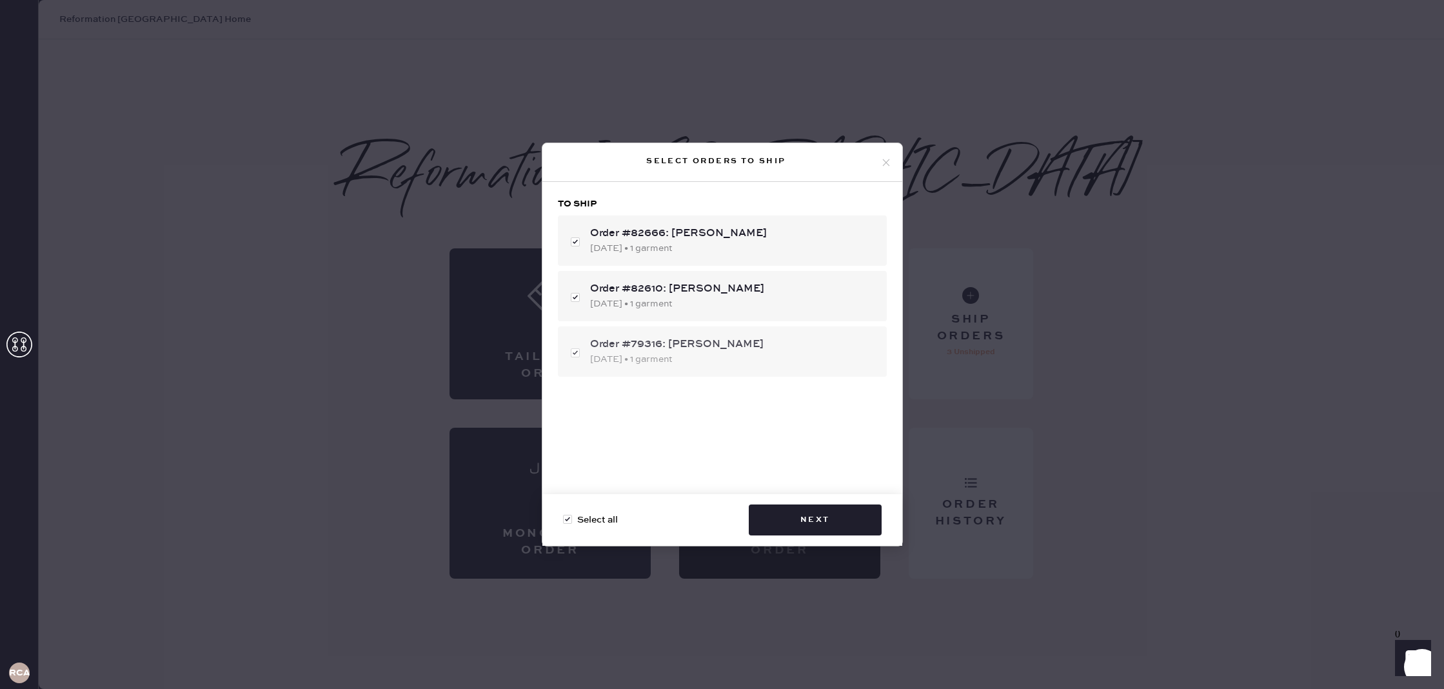 The image size is (1444, 689). Describe the element at coordinates (815, 520) in the screenshot. I see `button: Next` at that location.